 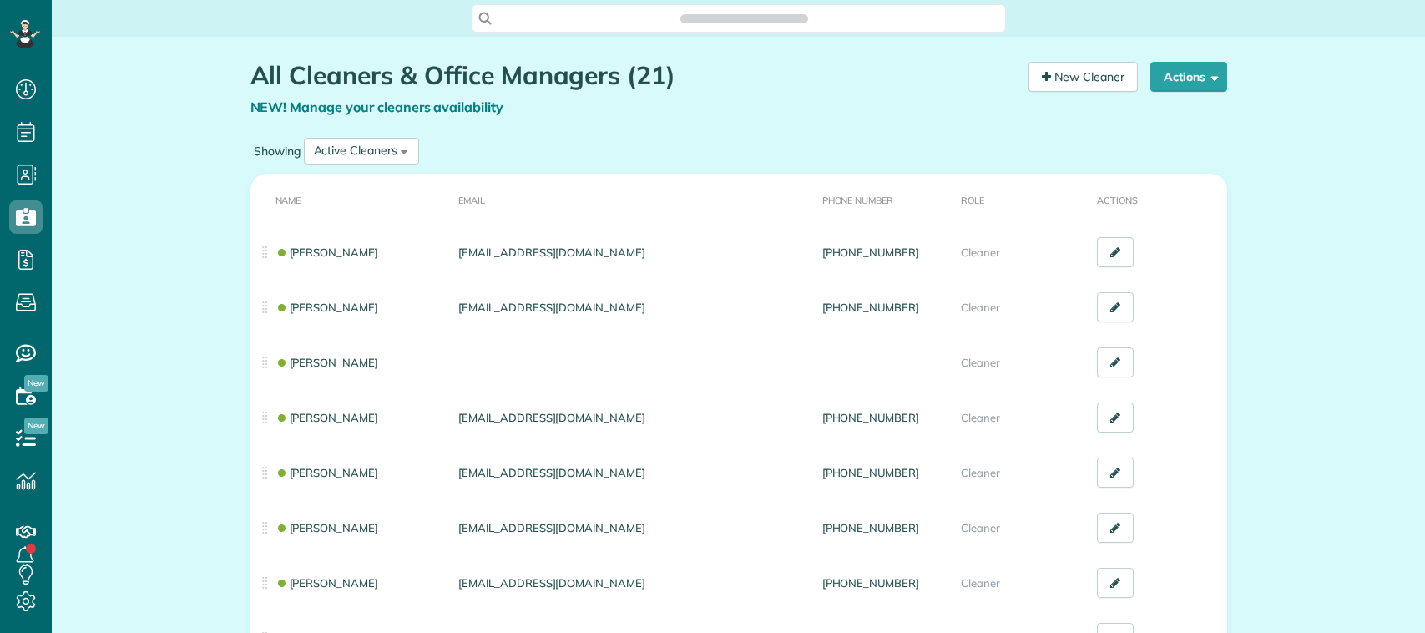 What do you see at coordinates (634, 199) in the screenshot?
I see `th: Email` at bounding box center [634, 199].